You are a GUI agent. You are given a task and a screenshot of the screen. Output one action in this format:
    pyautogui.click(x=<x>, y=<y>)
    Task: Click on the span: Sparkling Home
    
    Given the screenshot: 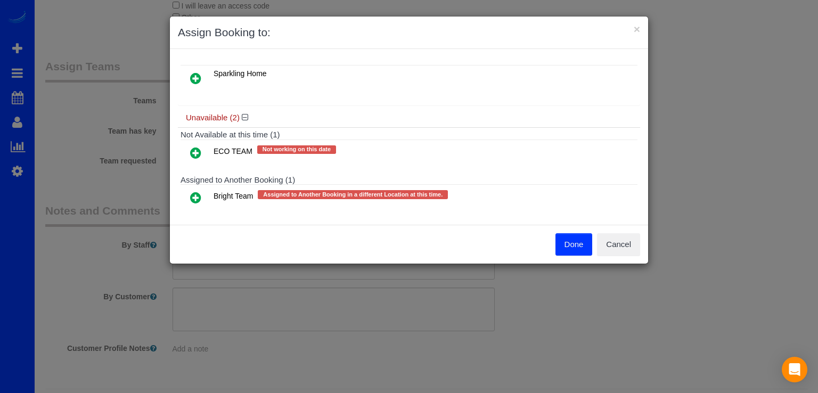 What is the action you would take?
    pyautogui.click(x=240, y=73)
    